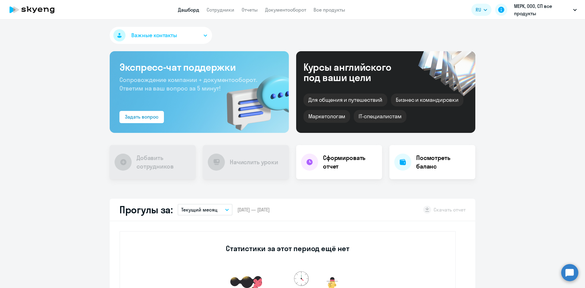  I want to click on span: Сопровождение компании + документооборот. Ответим на ваш вопрос за 5 минут!, so click(188, 84).